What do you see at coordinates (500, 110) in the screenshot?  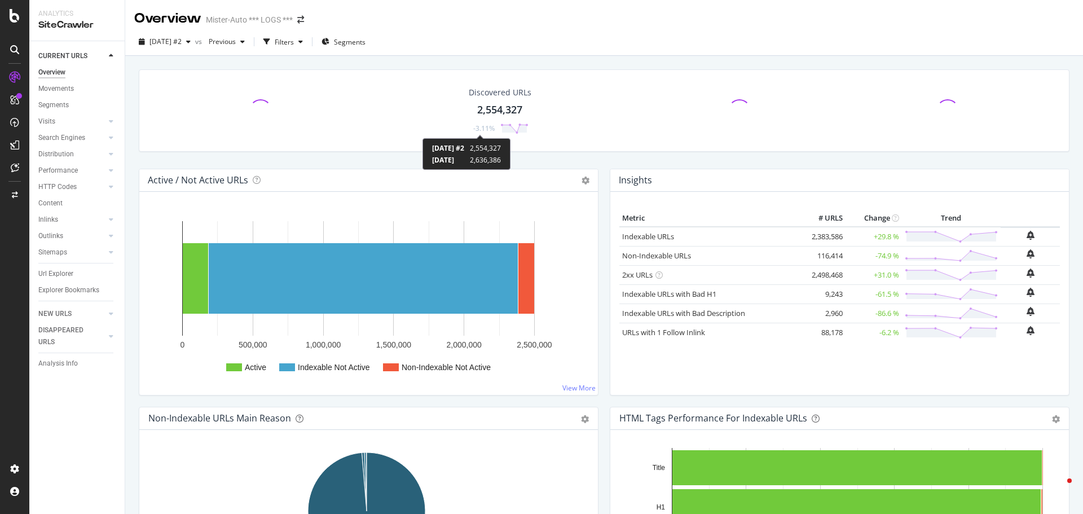 I see `div: 2,554,327` at bounding box center [500, 110].